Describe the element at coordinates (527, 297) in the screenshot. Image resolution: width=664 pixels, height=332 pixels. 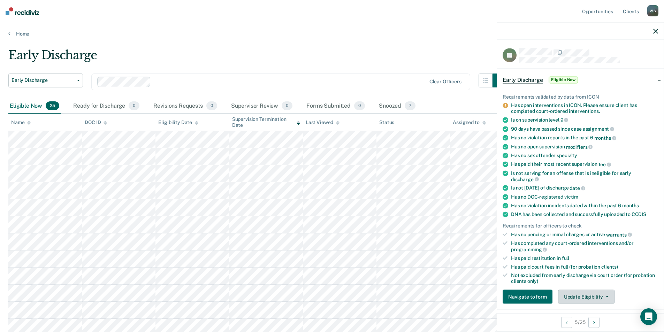
I see `button: Navigate to form` at that location.